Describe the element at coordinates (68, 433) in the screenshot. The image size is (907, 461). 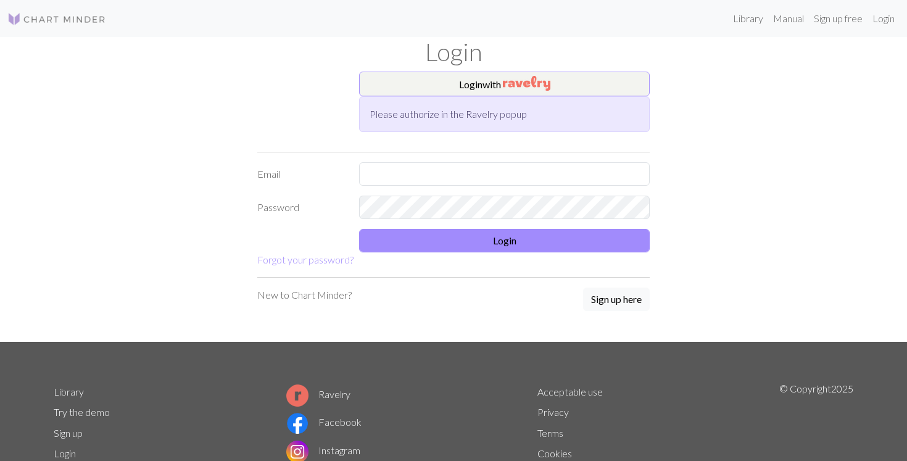
I see `a: Sign up` at that location.